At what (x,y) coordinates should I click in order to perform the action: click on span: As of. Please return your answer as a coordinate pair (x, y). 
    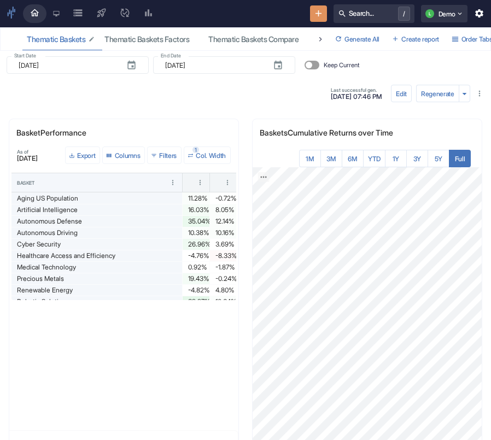
    Looking at the image, I should click on (27, 152).